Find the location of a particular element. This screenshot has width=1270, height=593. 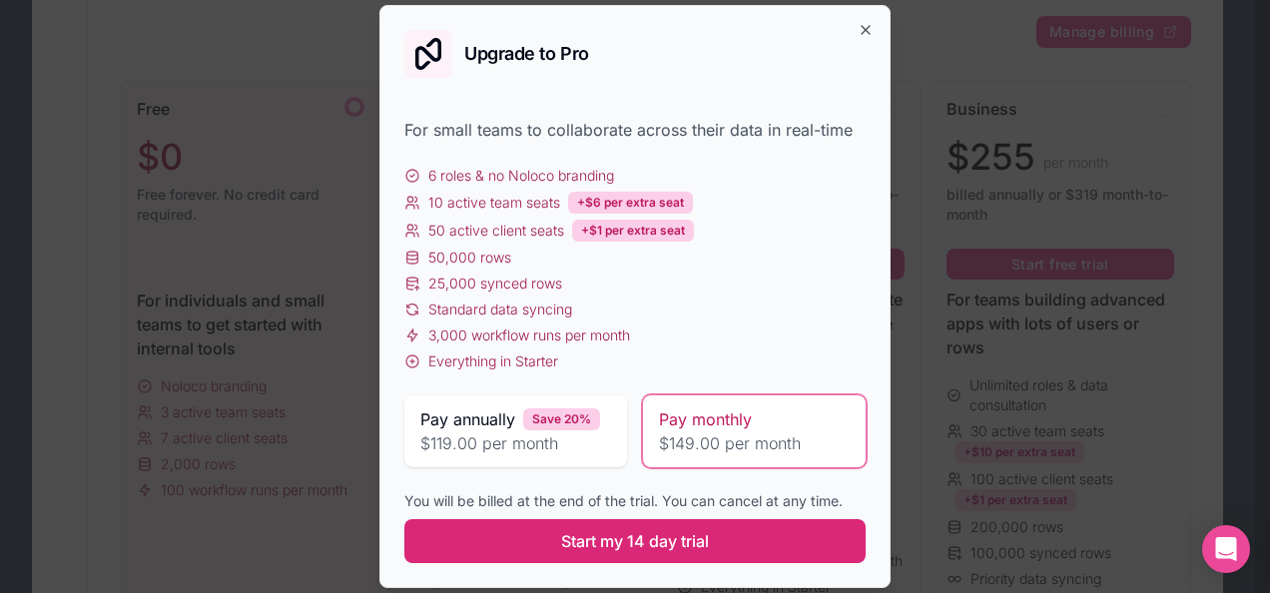

div: You will be billed at the end of the trial. You can cancel at any time. is located at coordinates (635, 501).